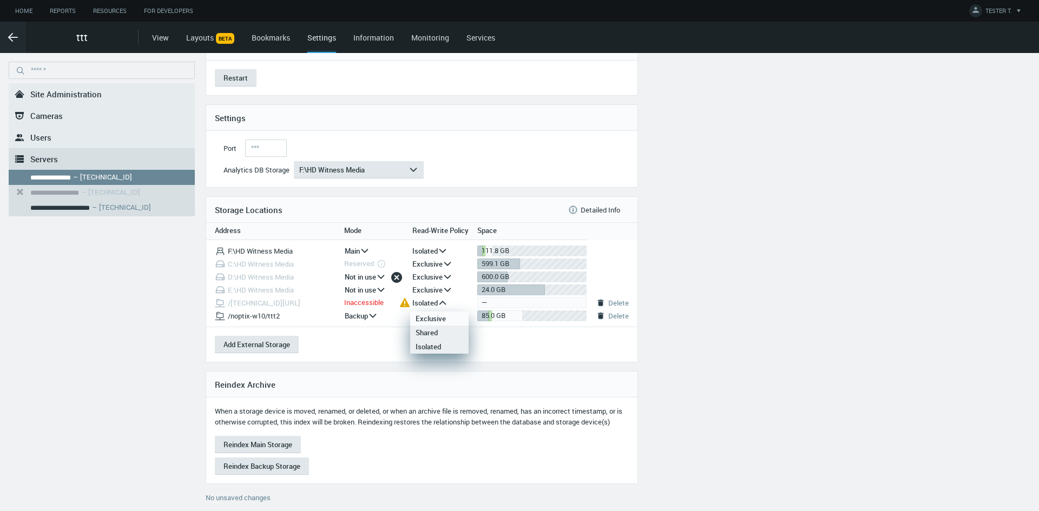 The width and height of the screenshot is (1039, 511). I want to click on button: Reindex Backup Storage, so click(262, 466).